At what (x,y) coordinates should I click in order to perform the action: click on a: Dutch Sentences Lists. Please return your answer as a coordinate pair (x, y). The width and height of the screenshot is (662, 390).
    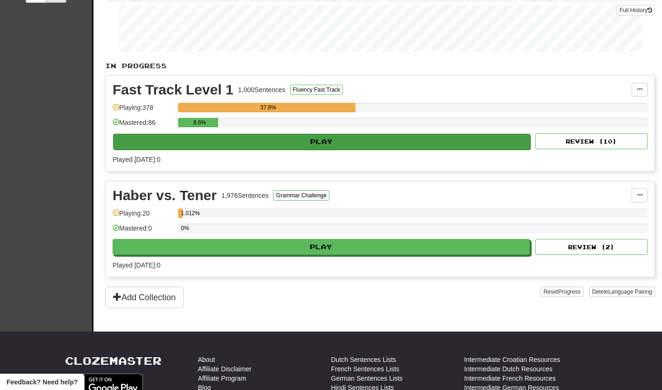
    Looking at the image, I should click on (363, 359).